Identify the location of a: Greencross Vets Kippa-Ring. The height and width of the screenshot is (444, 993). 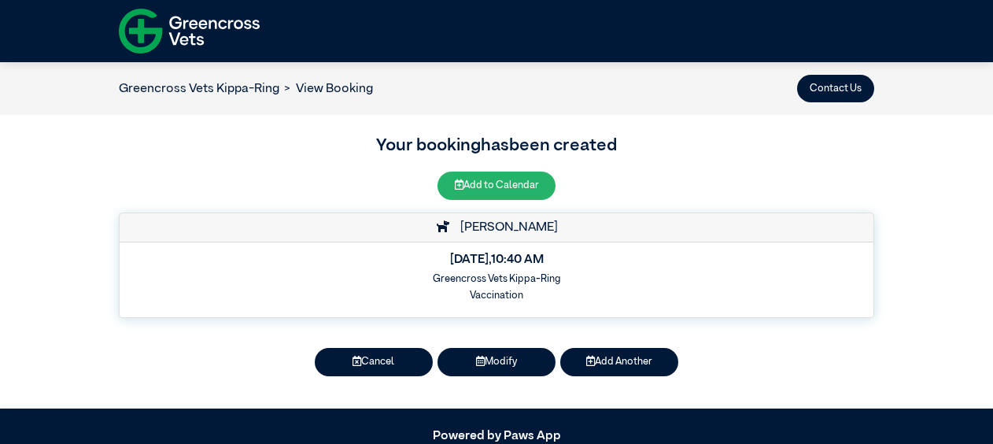
(199, 89).